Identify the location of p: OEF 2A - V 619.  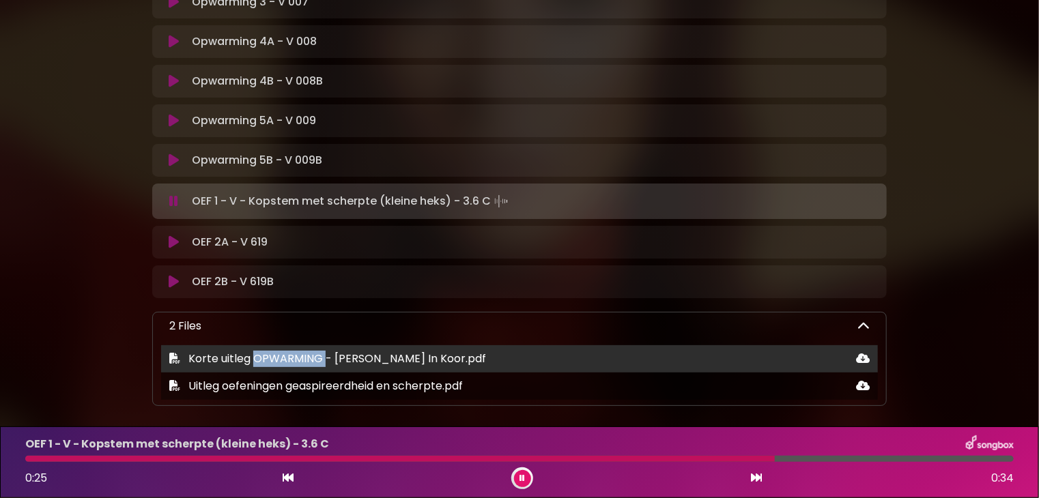
(230, 242).